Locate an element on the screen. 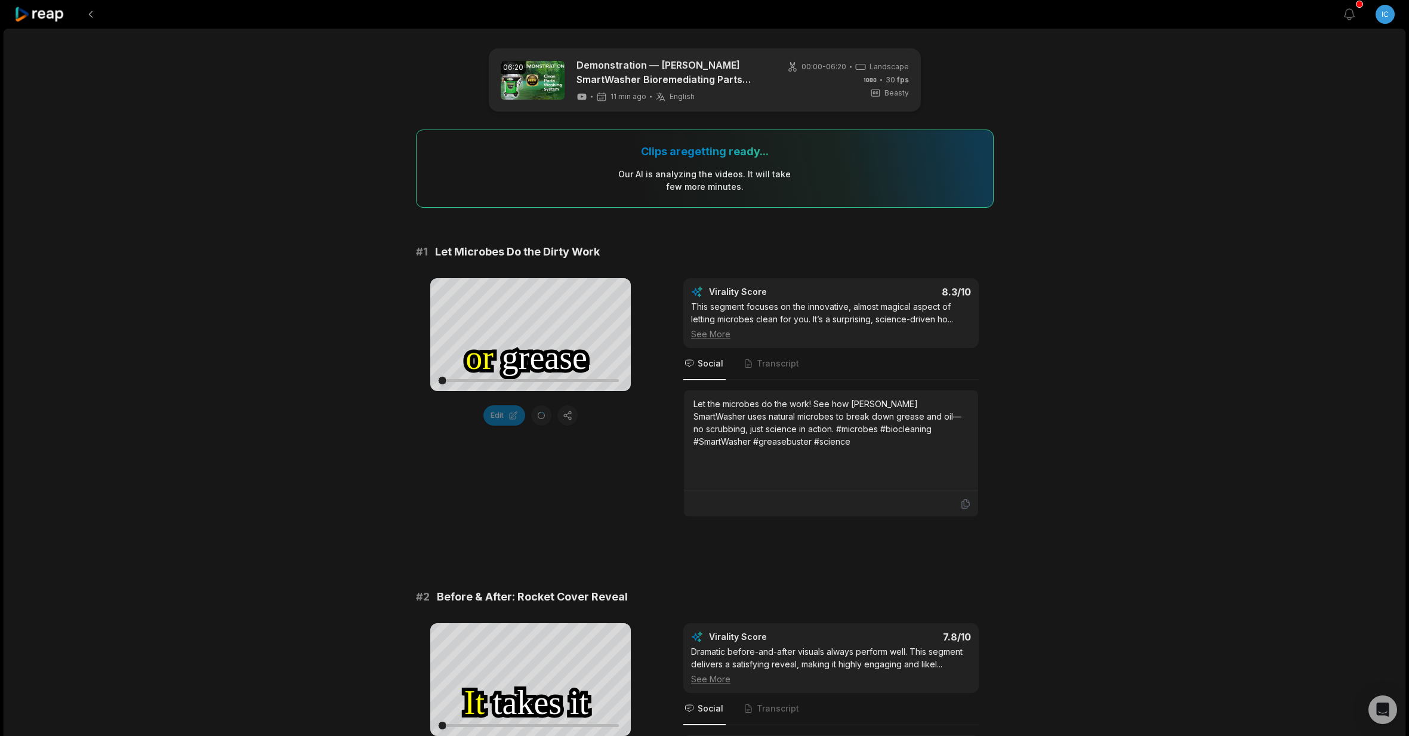 The width and height of the screenshot is (1409, 736). div: This segment focuses on the innovative, almost magical aspect of letting microbes clean for you. ... is located at coordinates (831, 320).